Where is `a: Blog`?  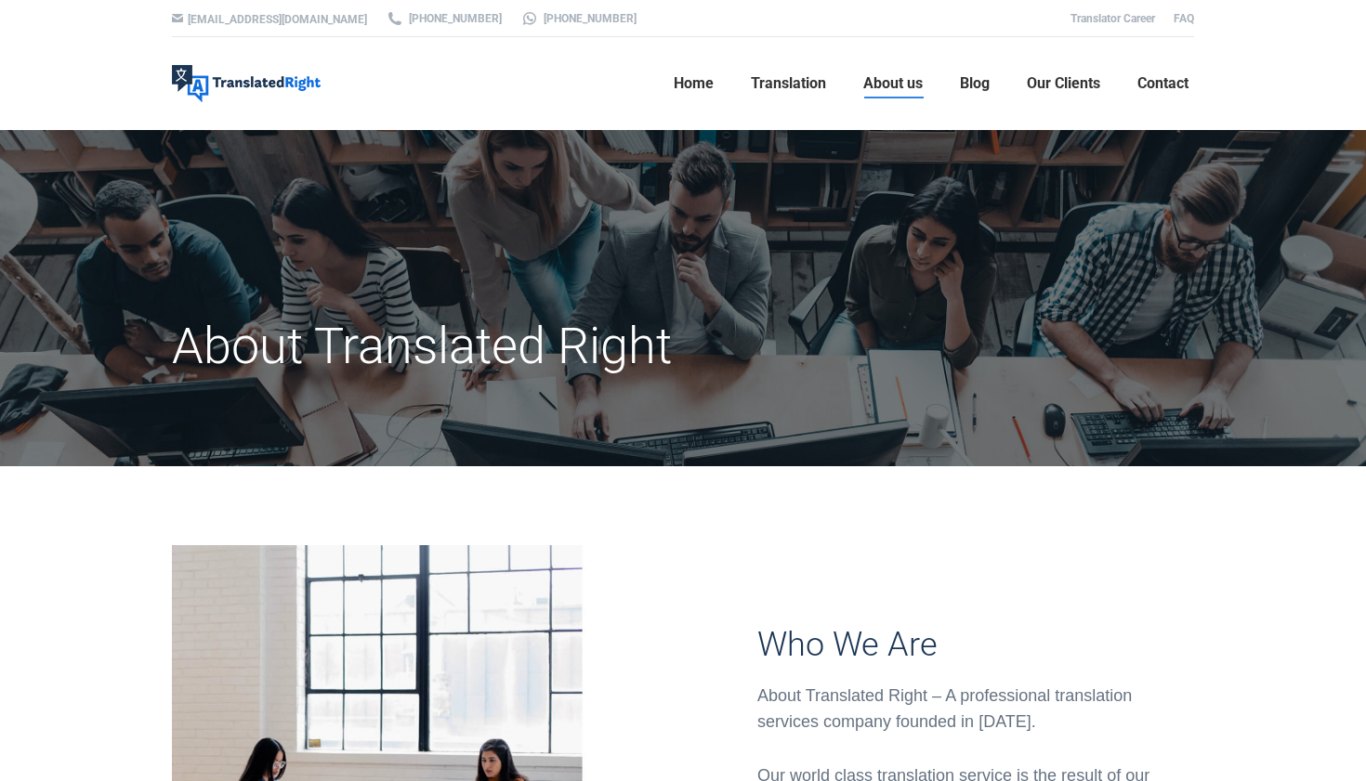 a: Blog is located at coordinates (975, 84).